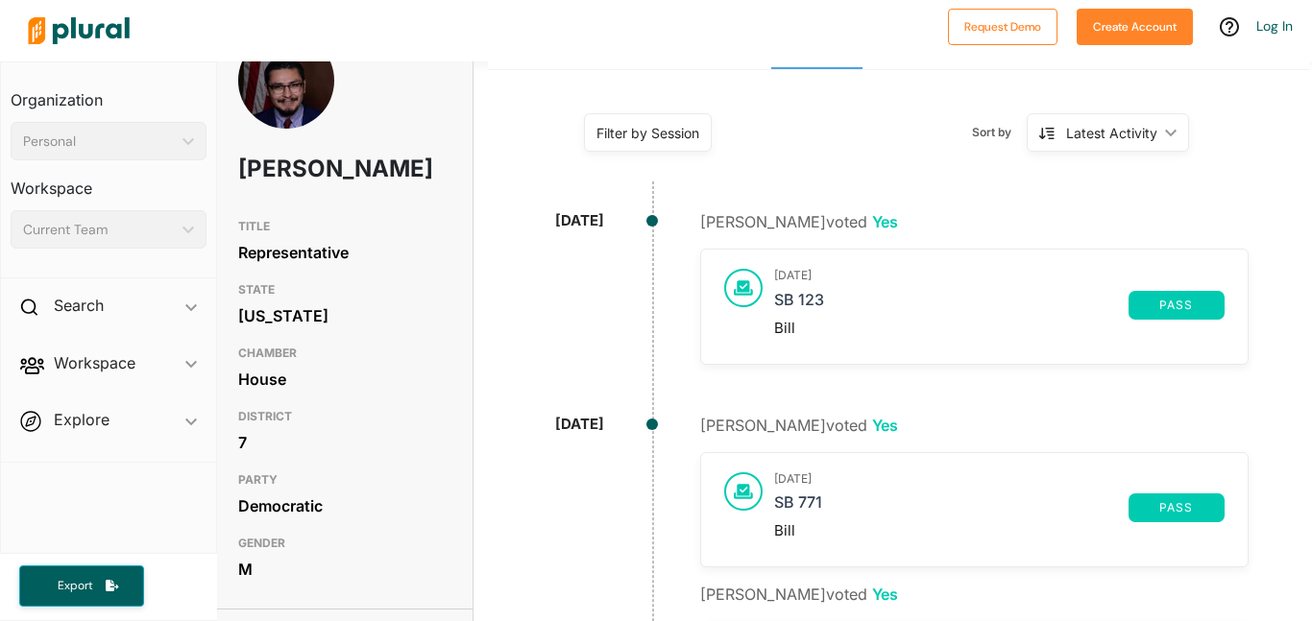 The width and height of the screenshot is (1312, 621). Describe the element at coordinates (647, 133) in the screenshot. I see `div: Filter by Session` at that location.